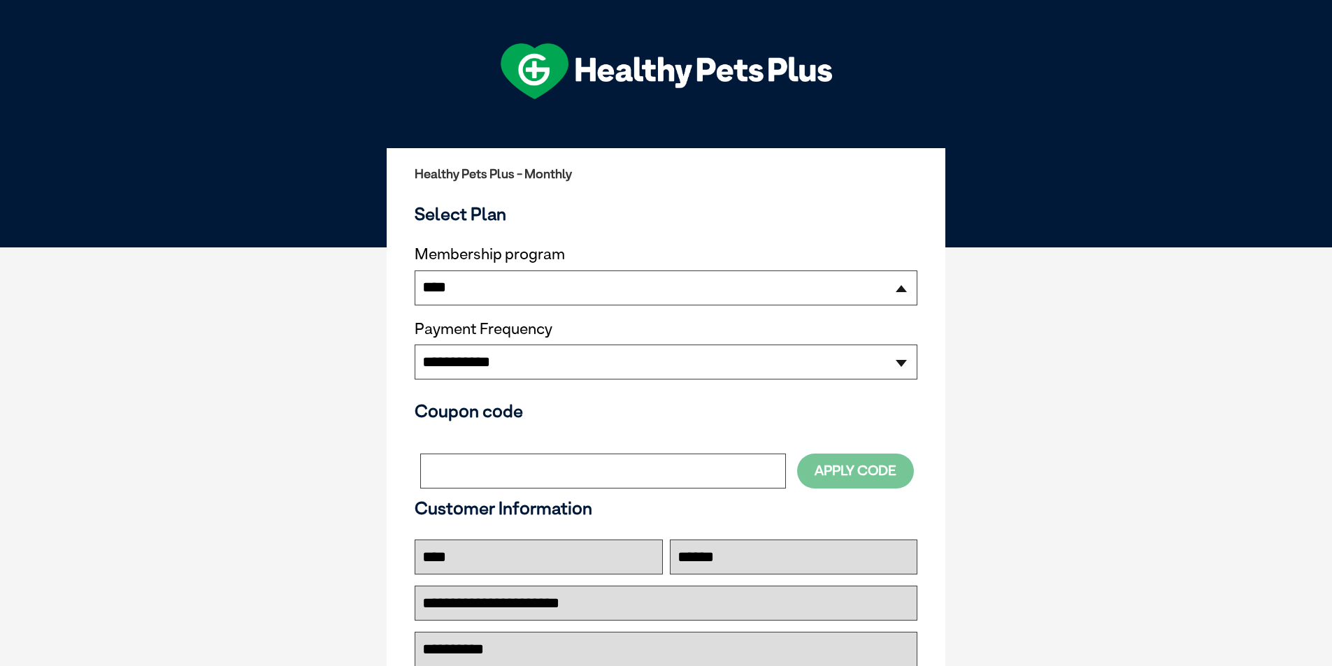 The width and height of the screenshot is (1332, 666). What do you see at coordinates (666, 214) in the screenshot?
I see `h3: Select Plan` at bounding box center [666, 214].